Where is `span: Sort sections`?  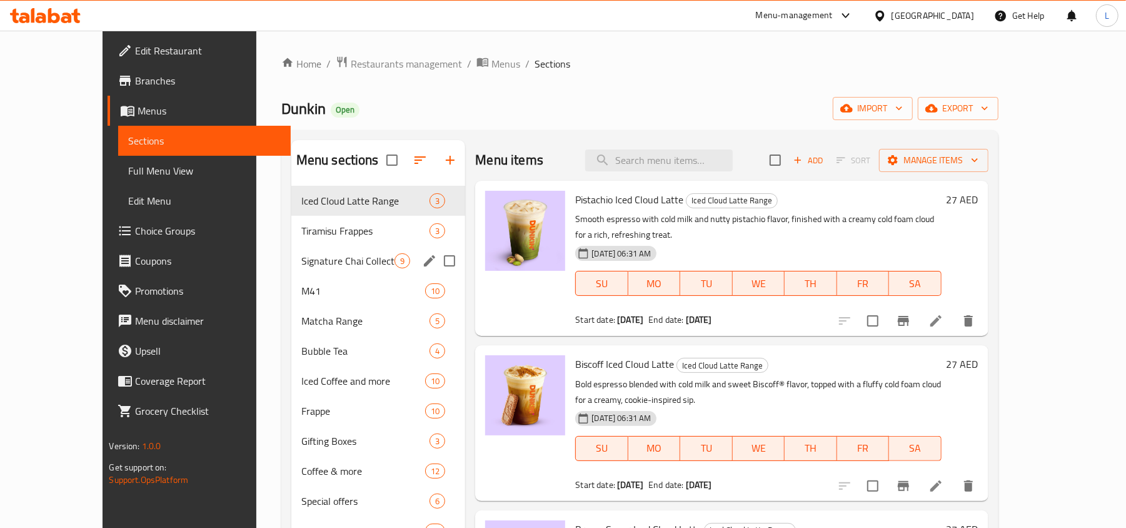
span: Sort sections is located at coordinates (420, 160).